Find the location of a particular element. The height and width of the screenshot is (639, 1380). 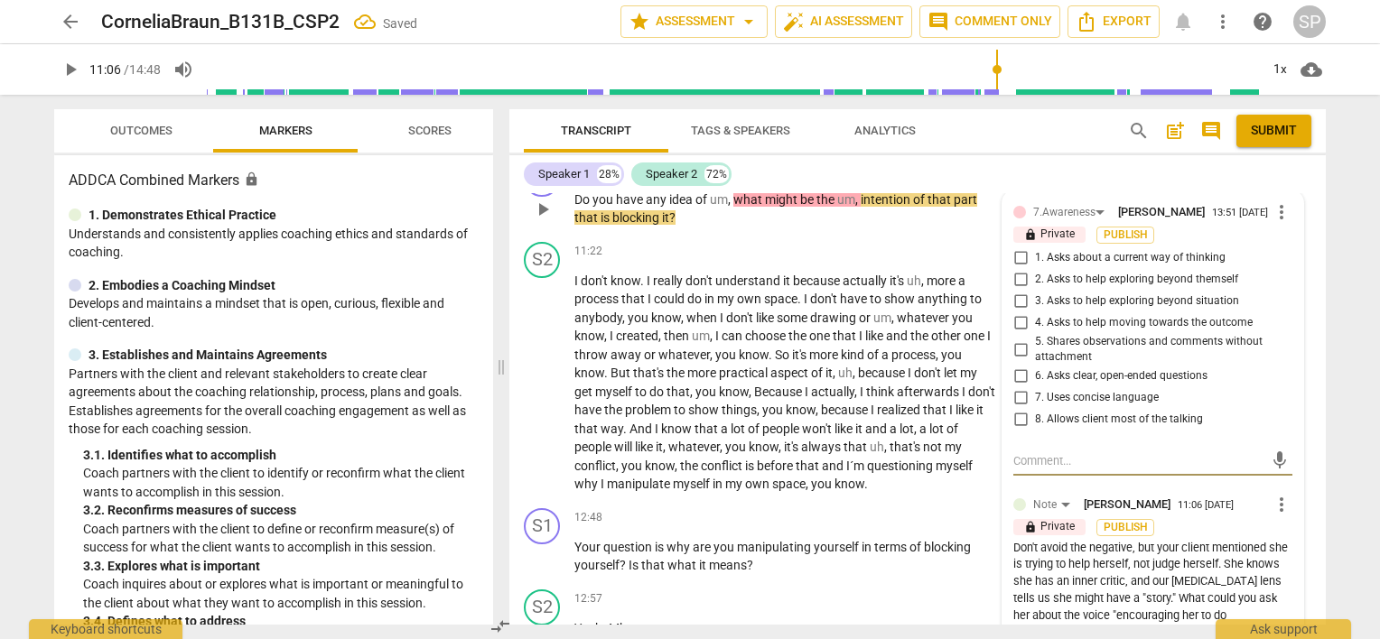

span: away is located at coordinates (627, 355).